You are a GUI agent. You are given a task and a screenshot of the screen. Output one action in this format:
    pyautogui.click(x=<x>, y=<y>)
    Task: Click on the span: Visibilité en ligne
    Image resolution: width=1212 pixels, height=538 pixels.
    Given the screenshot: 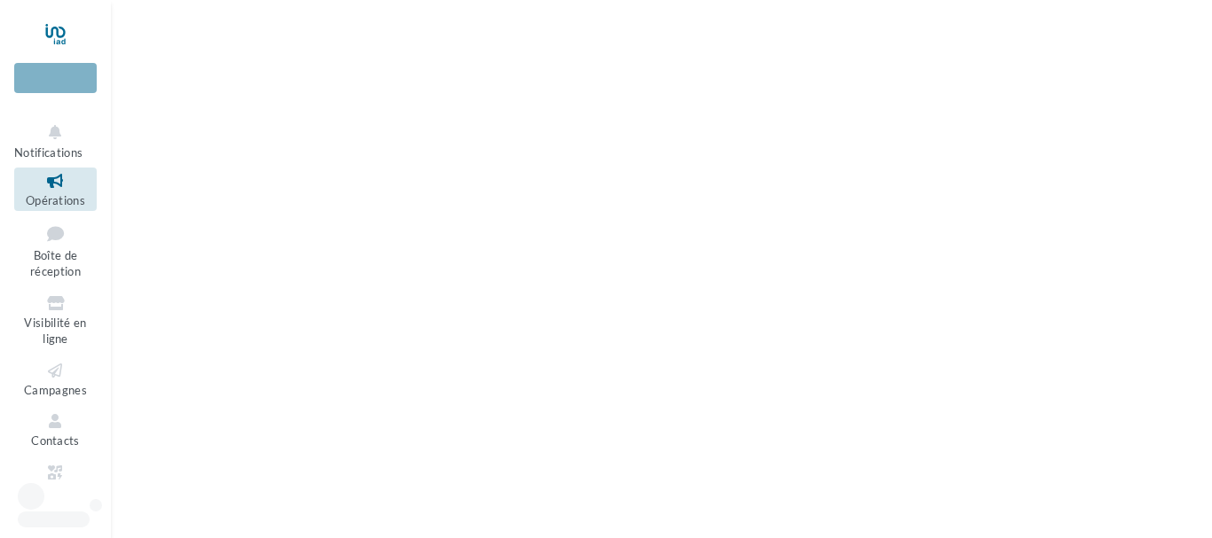 What is the action you would take?
    pyautogui.click(x=55, y=331)
    